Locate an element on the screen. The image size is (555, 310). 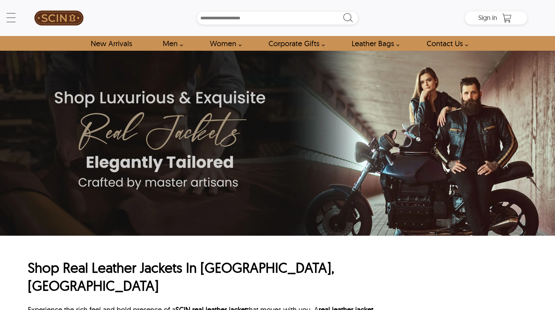
a: Shop Leather Bags is located at coordinates (374, 43).